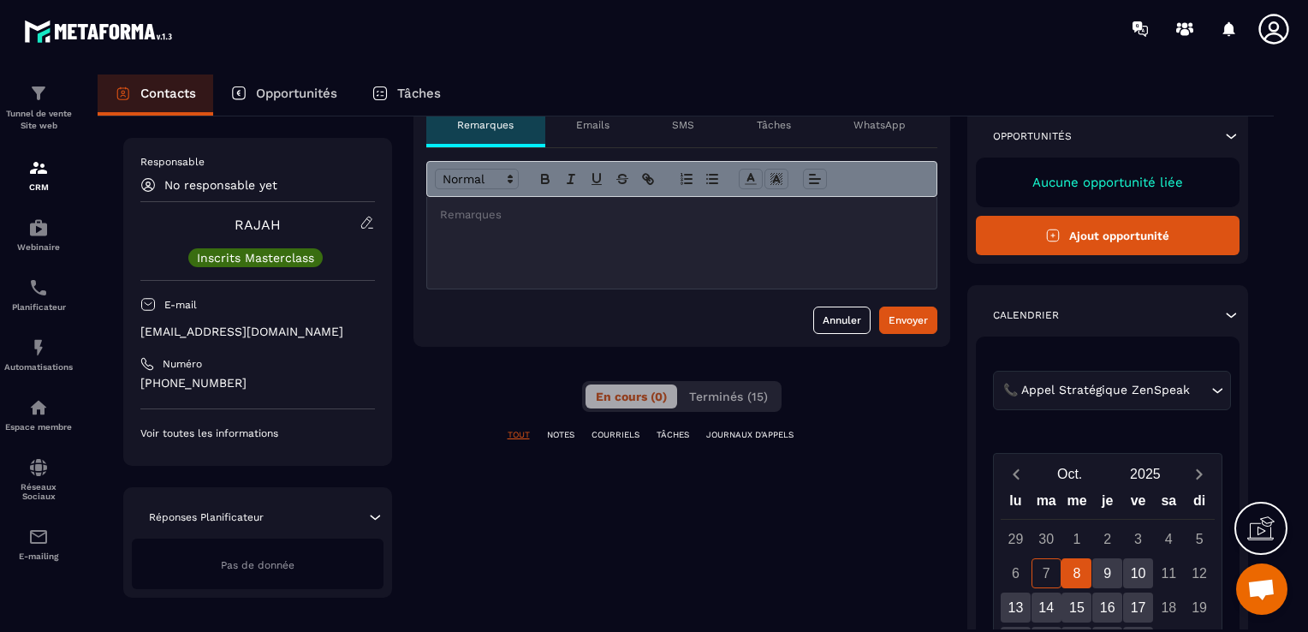  Describe the element at coordinates (909, 320) in the screenshot. I see `button: Envoyer` at that location.